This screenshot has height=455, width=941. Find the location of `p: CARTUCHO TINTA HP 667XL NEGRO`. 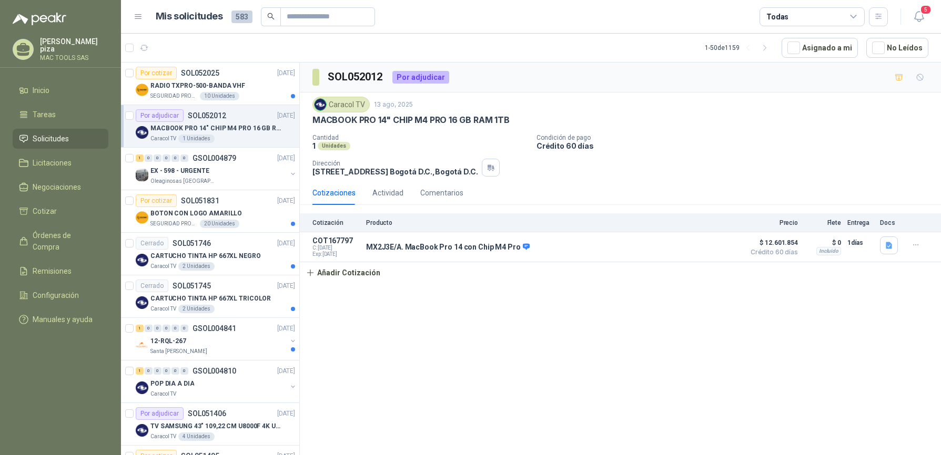

p: CARTUCHO TINTA HP 667XL NEGRO is located at coordinates (206, 256).